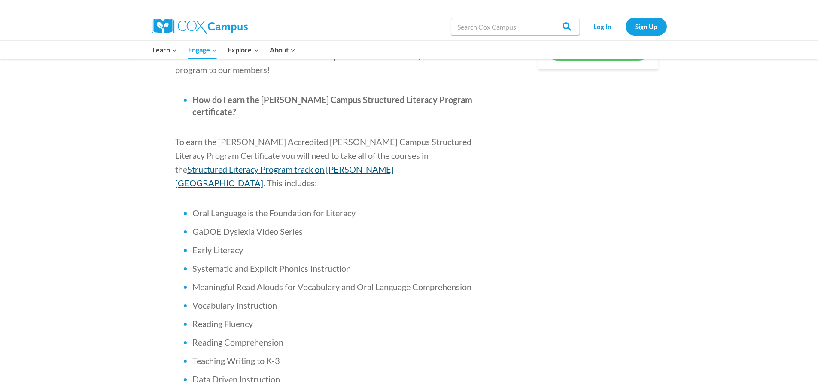  I want to click on img: Cox Campus, so click(200, 27).